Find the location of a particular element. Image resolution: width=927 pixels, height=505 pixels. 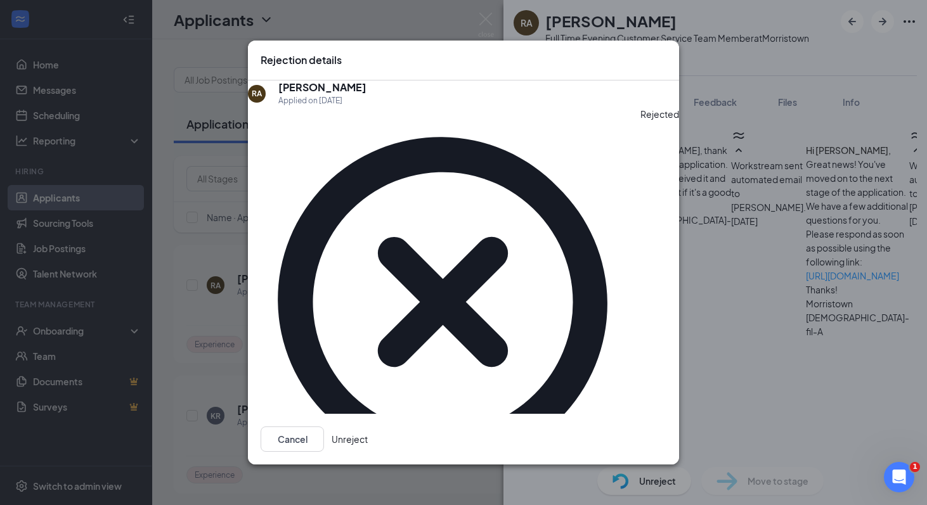

button: Cancel is located at coordinates (292, 439).